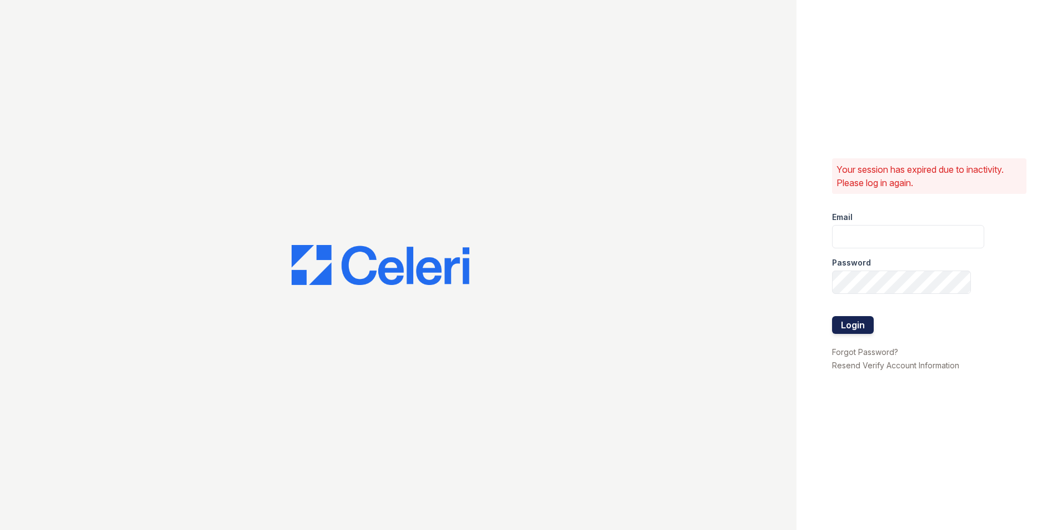  I want to click on p: Your session has expired due to inactivity. Please log in again., so click(929, 176).